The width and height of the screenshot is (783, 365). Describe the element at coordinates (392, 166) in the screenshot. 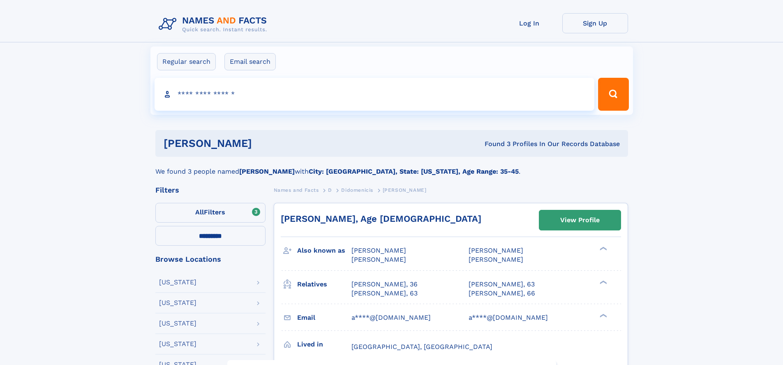

I see `div: We found 3 people named with .` at that location.